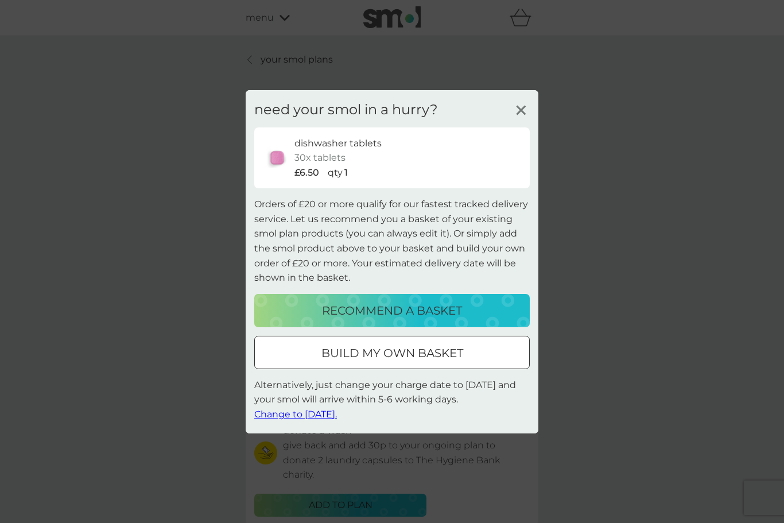 This screenshot has height=523, width=784. Describe the element at coordinates (320, 158) in the screenshot. I see `p: 30x tablets` at that location.